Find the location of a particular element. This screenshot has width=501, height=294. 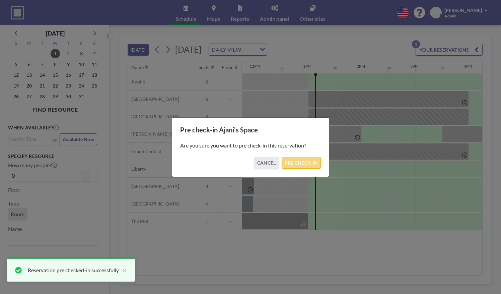

button: CANCEL is located at coordinates (267, 163).